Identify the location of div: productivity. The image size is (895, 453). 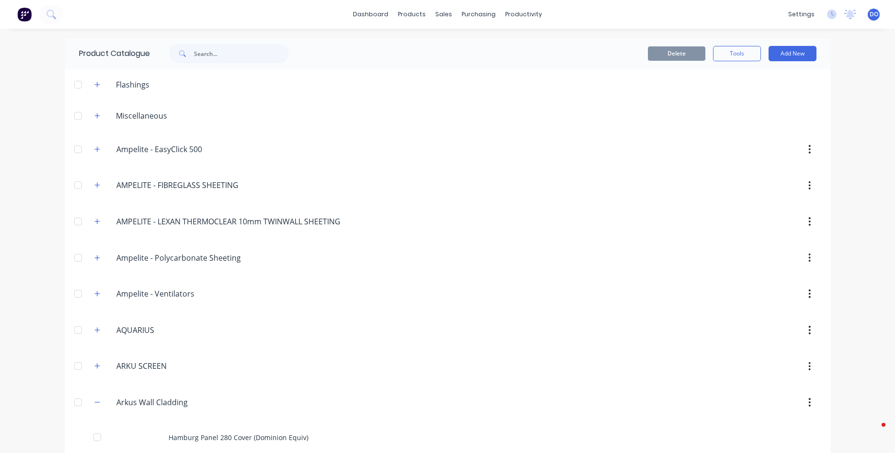
(523, 14).